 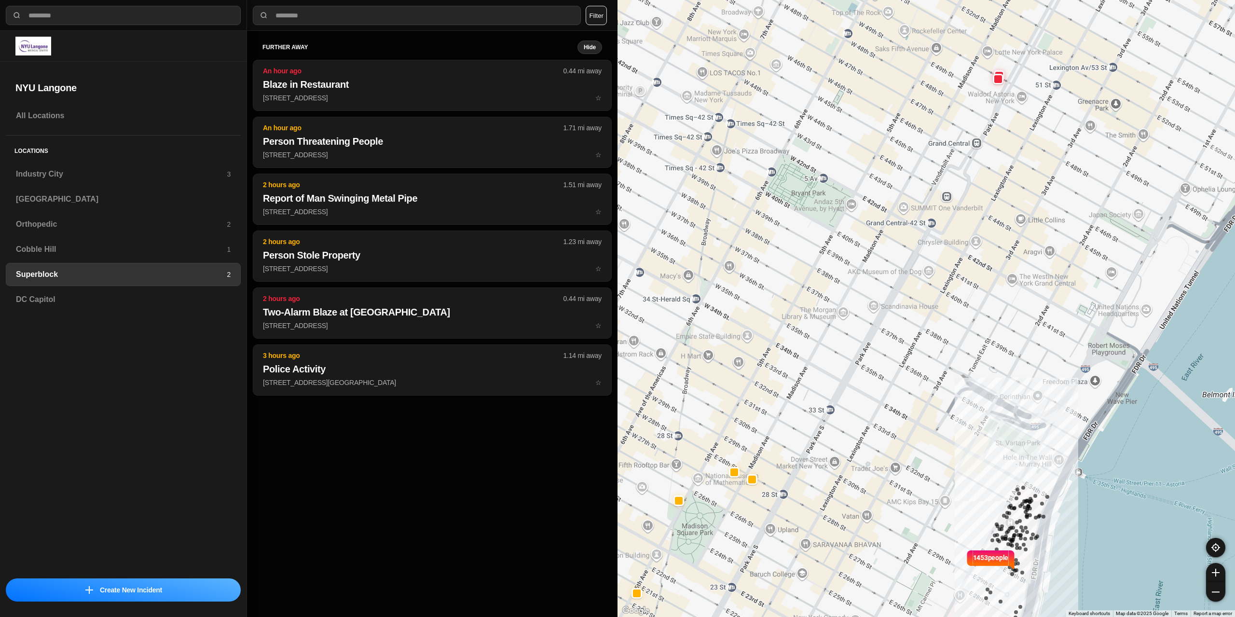 I want to click on a: iconCreate New Incident, so click(x=123, y=590).